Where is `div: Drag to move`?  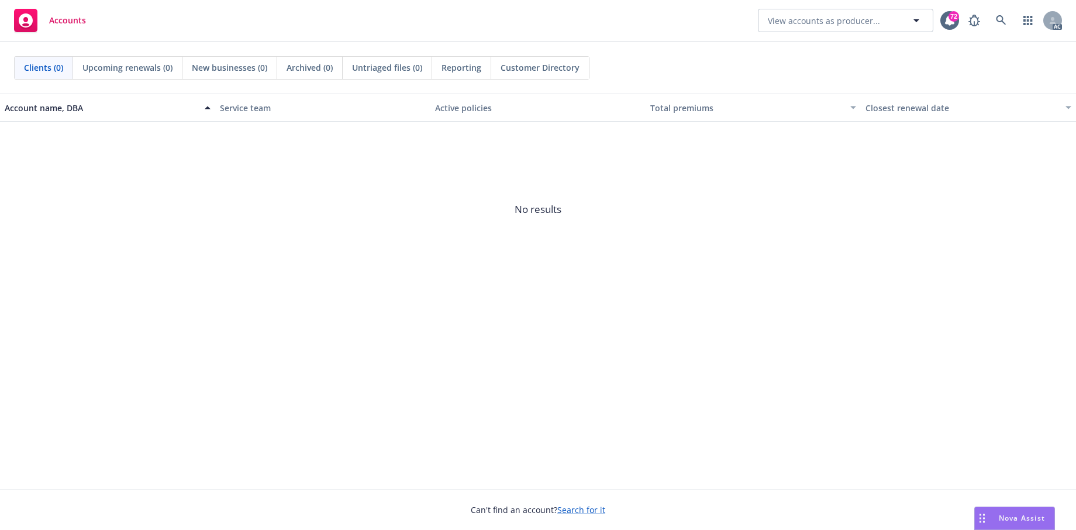 div: Drag to move is located at coordinates (981, 518).